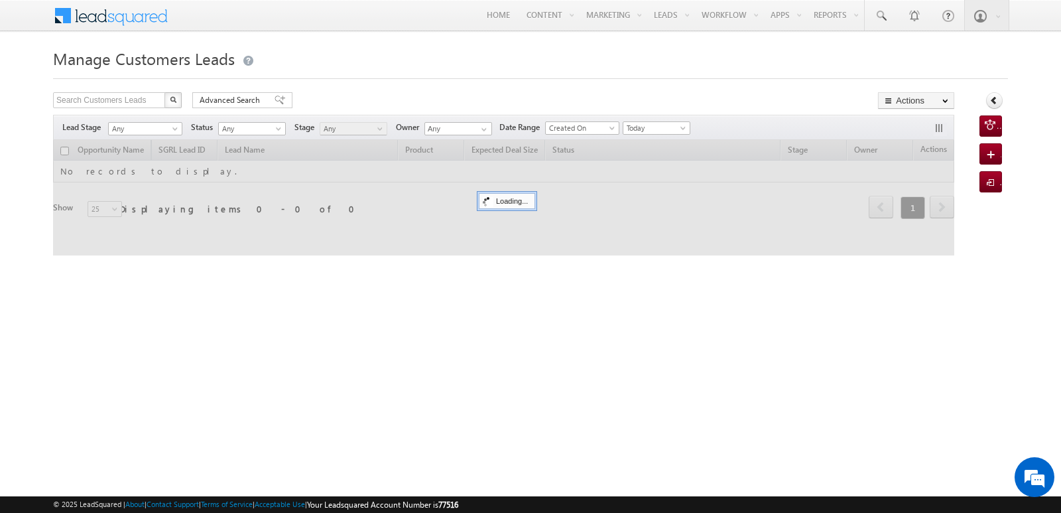 The height and width of the screenshot is (513, 1061). Describe the element at coordinates (204, 127) in the screenshot. I see `span: Status` at that location.